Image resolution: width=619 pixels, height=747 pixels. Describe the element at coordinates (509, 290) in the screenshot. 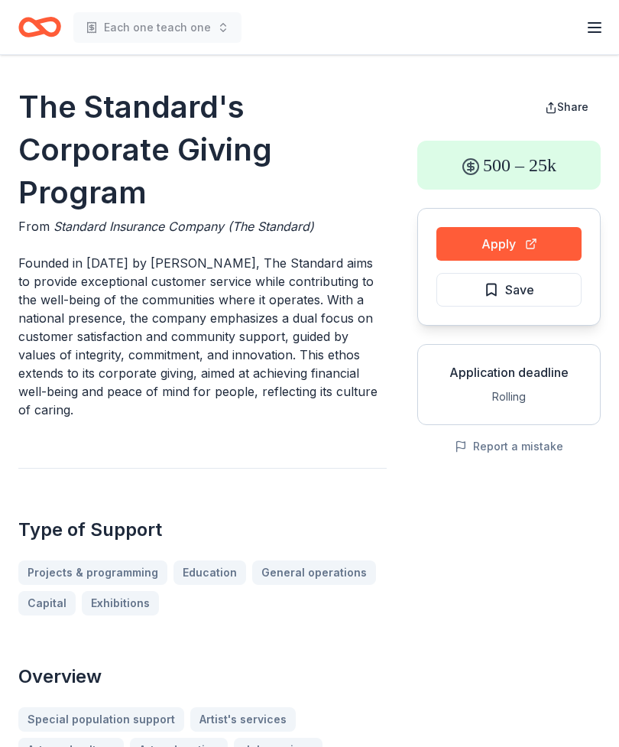

I see `button: Save` at that location.